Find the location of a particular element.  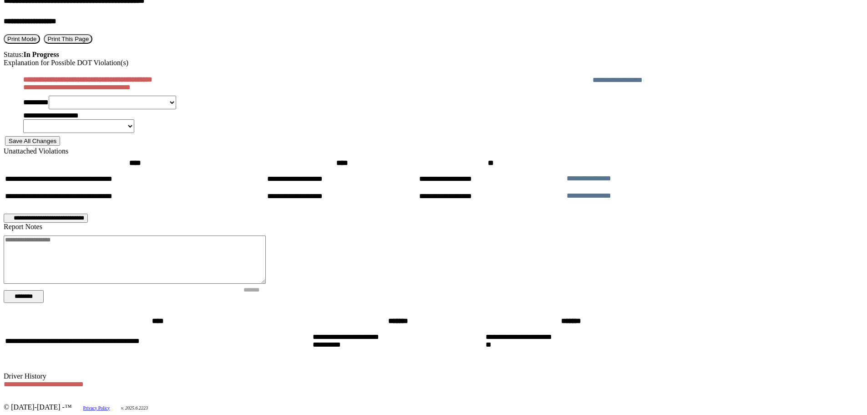

button: Print Mode is located at coordinates (22, 39).